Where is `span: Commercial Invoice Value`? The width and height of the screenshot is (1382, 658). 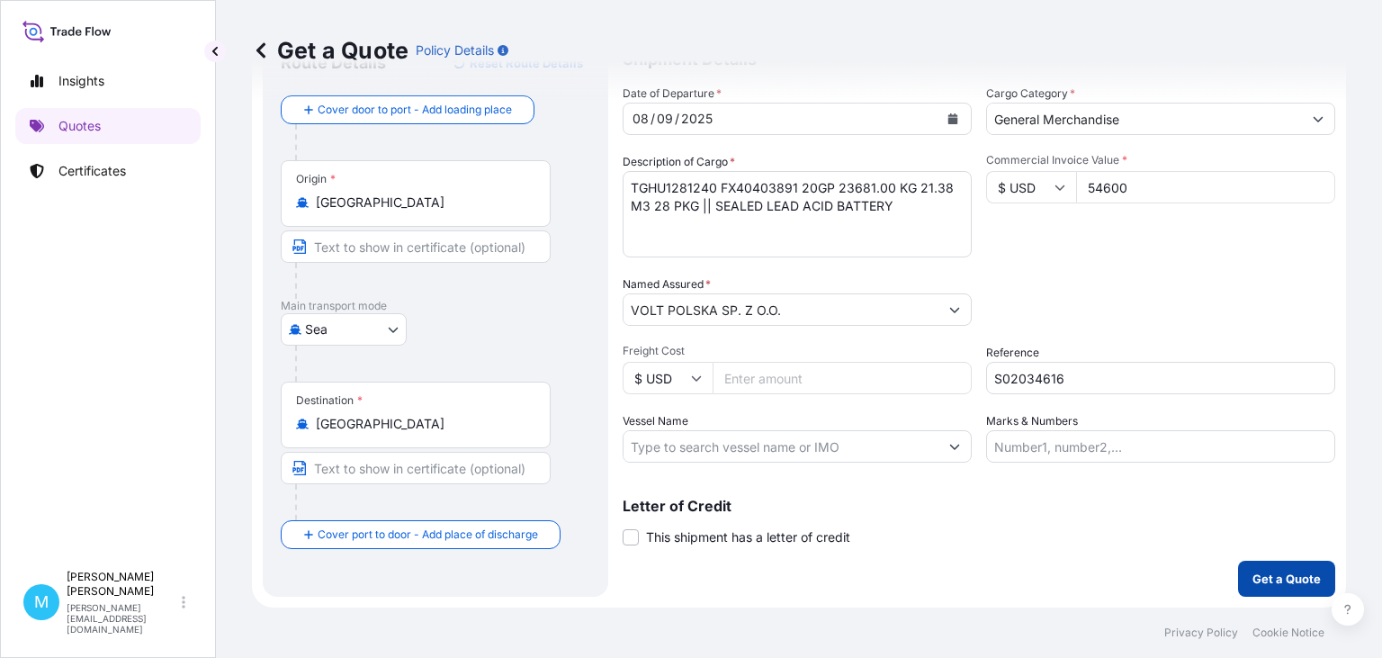
span: Commercial Invoice Value is located at coordinates (1161, 160).